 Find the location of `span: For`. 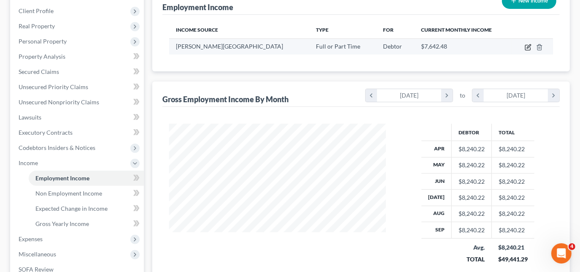

span: For is located at coordinates (388, 30).